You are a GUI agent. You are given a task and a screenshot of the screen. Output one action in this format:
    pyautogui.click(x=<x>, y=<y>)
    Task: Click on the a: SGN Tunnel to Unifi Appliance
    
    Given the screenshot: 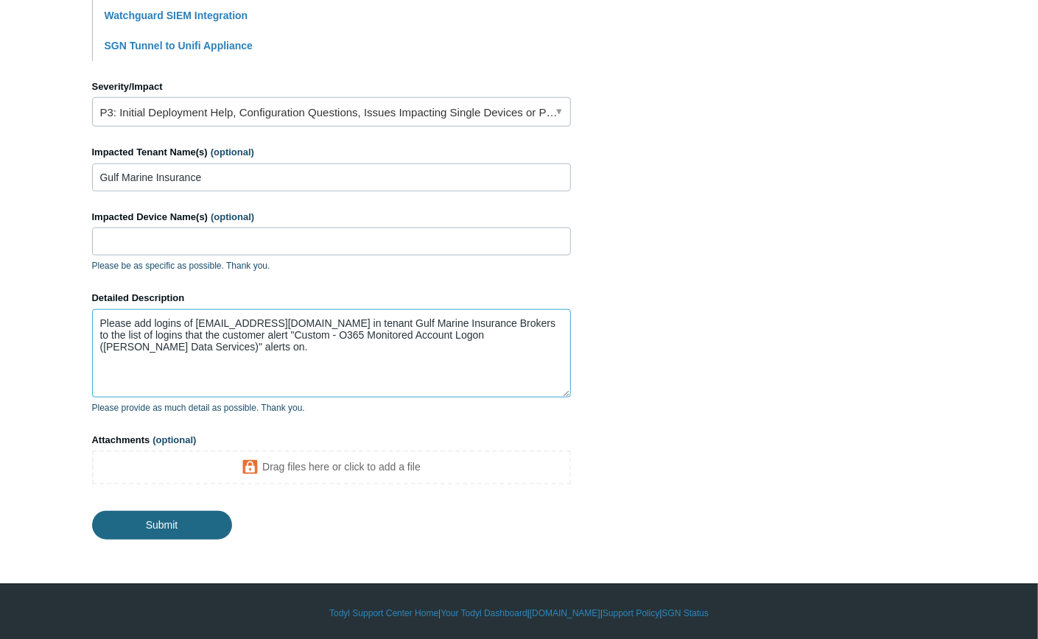 What is the action you would take?
    pyautogui.click(x=178, y=46)
    